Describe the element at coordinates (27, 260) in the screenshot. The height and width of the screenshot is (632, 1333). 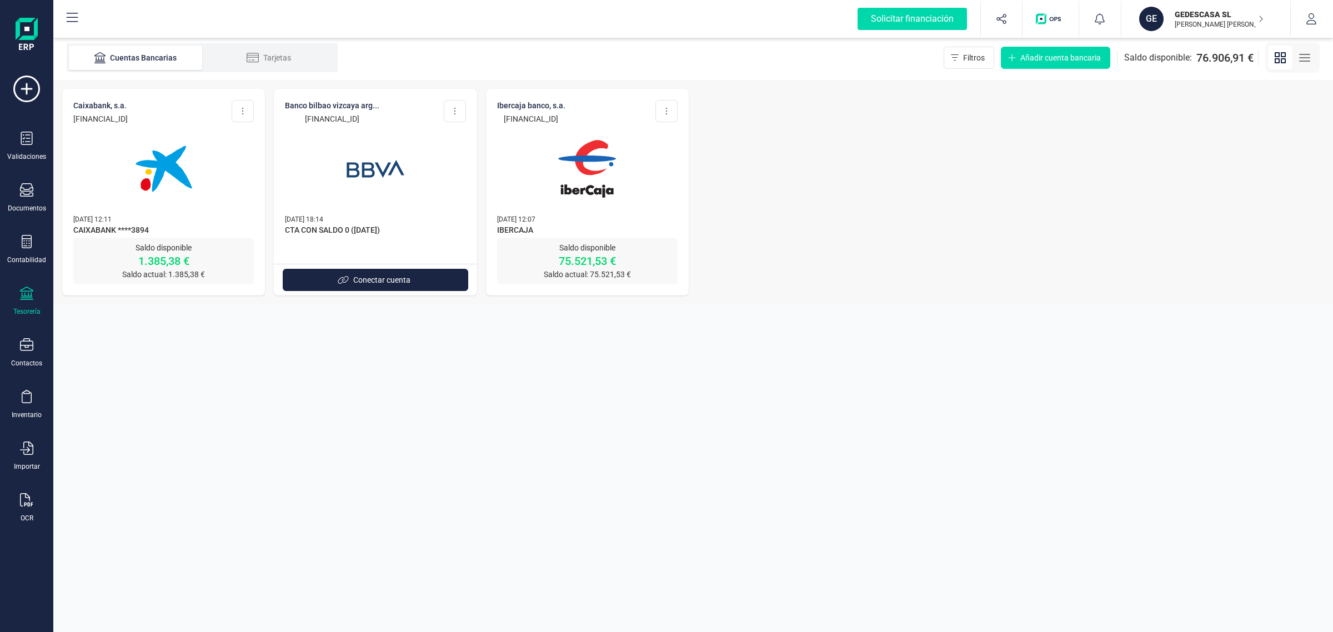
I see `div: Contabilidad` at that location.